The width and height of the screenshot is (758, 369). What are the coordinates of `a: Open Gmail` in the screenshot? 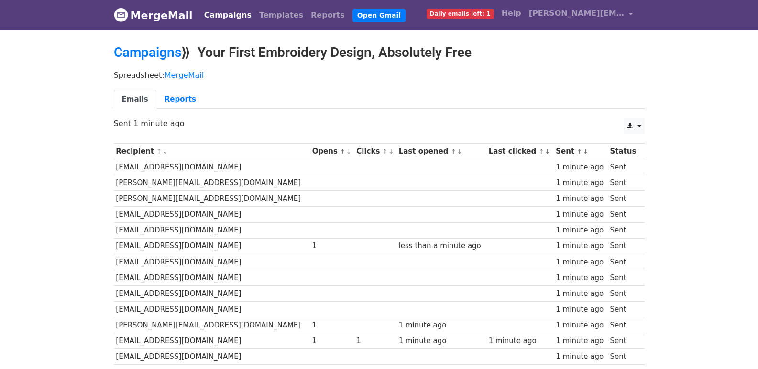 It's located at (379, 15).